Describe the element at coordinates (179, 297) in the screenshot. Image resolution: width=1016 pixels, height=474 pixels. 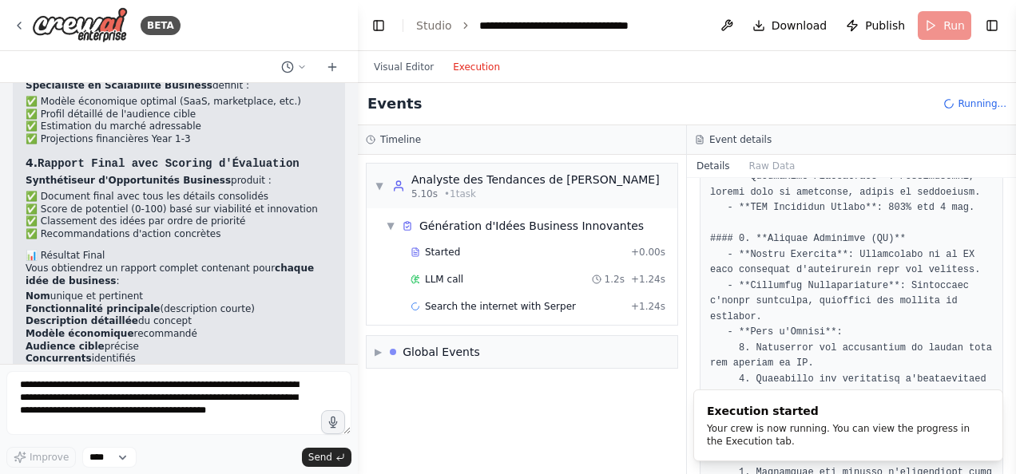
I see `li: unique et pertinent` at that location.